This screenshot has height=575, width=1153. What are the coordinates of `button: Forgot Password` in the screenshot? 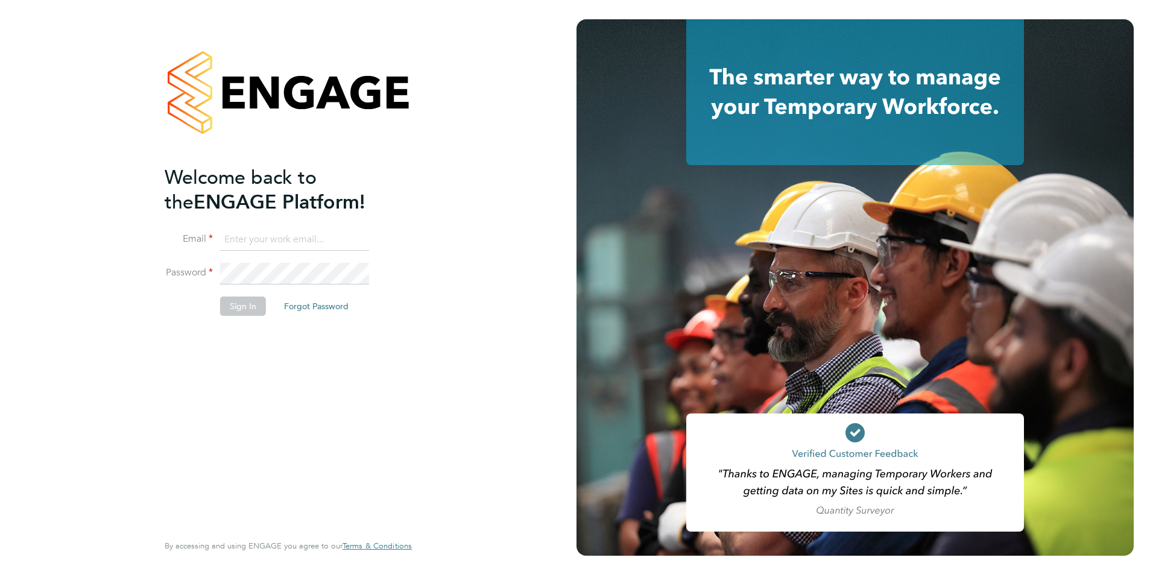 It's located at (316, 306).